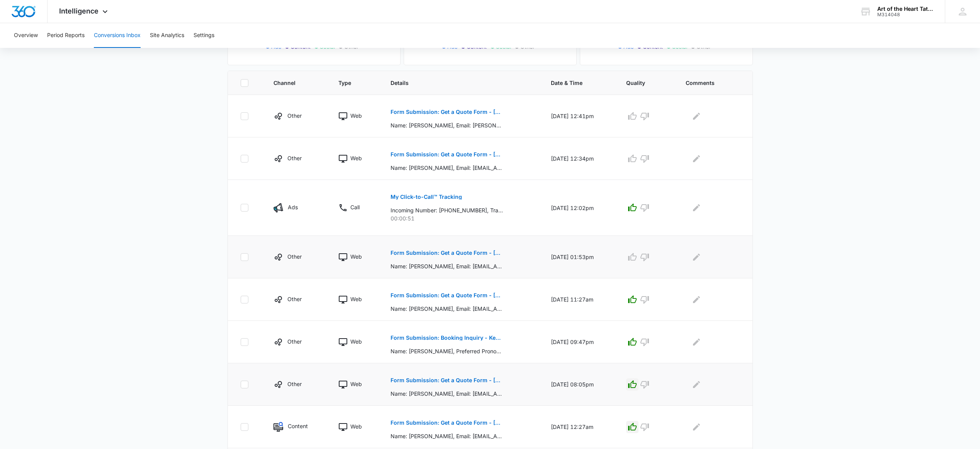 This screenshot has width=980, height=449. Describe the element at coordinates (461, 218) in the screenshot. I see `p: 00:00:51` at that location.